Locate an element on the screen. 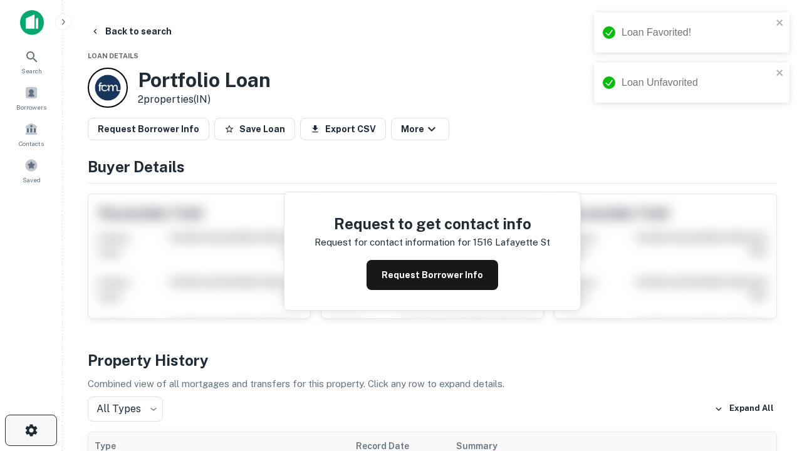 This screenshot has width=802, height=451. span: Borrowers is located at coordinates (31, 107).